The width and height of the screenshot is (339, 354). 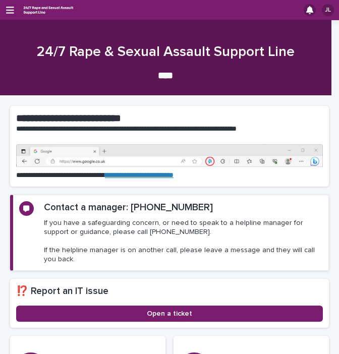 What do you see at coordinates (48, 10) in the screenshot?
I see `img: rhQMoQhaT3yELyF149Cw` at bounding box center [48, 10].